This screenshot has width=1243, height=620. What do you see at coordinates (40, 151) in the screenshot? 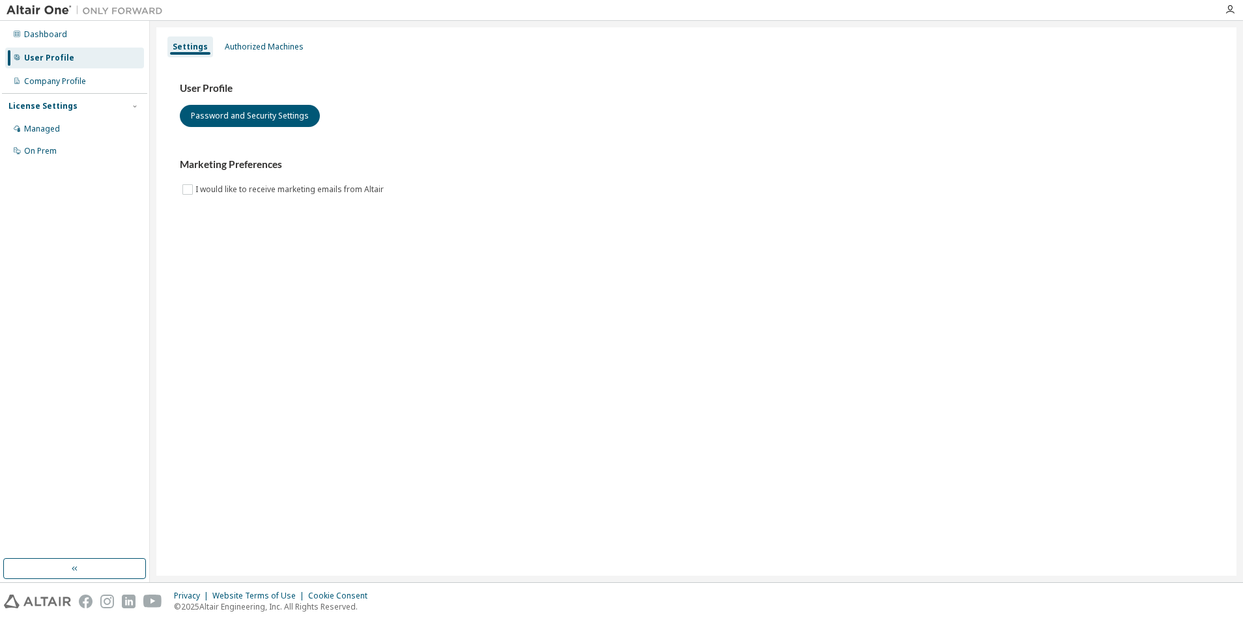
I see `div: On Prem` at bounding box center [40, 151].